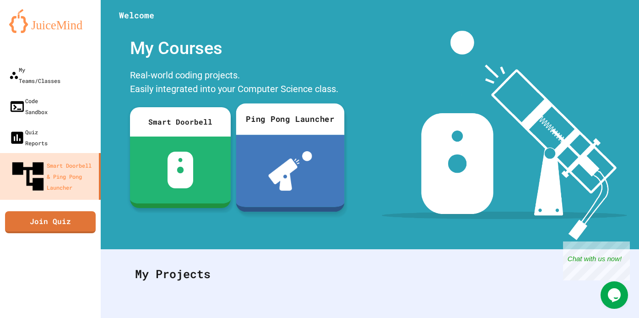 The image size is (639, 318). What do you see at coordinates (290, 119) in the screenshot?
I see `div: Ping Pong Launcher` at bounding box center [290, 119].